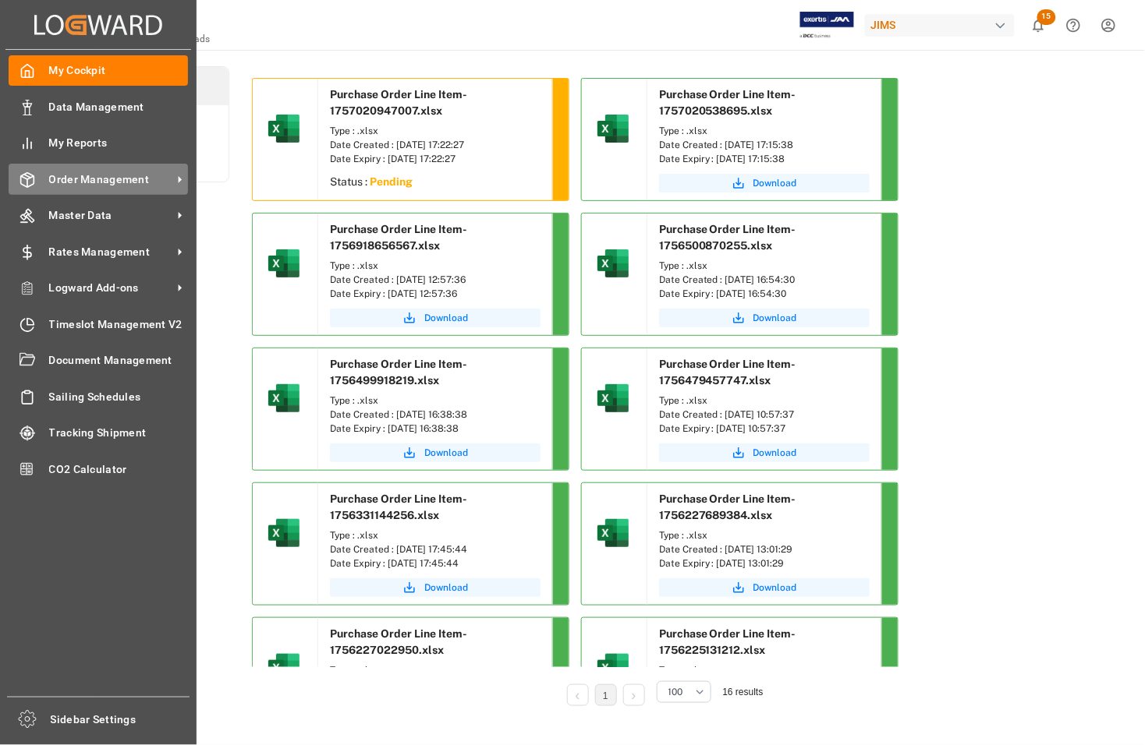 This screenshot has height=745, width=1145. I want to click on span: Timeslot Management V2, so click(119, 324).